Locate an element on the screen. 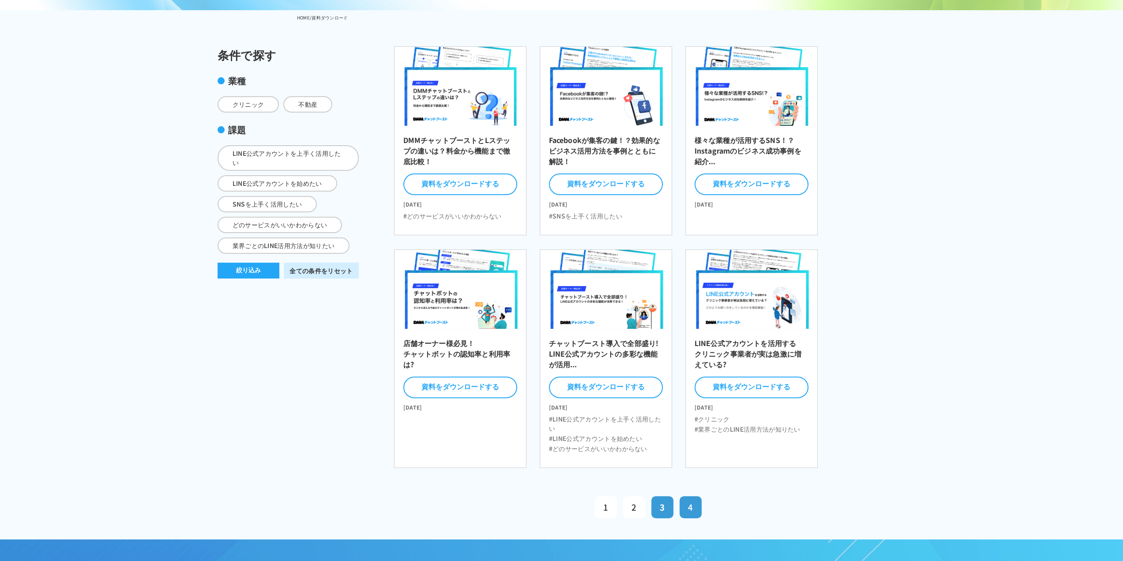 The height and width of the screenshot is (561, 1123). span: HOME is located at coordinates (303, 17).